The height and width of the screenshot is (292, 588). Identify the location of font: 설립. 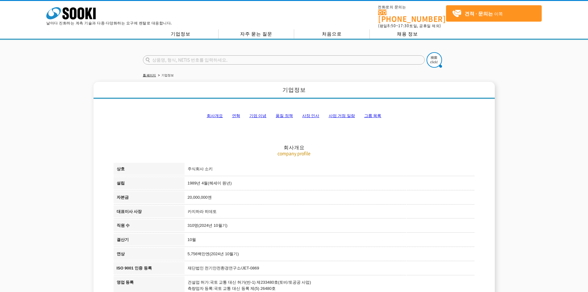
(121, 183).